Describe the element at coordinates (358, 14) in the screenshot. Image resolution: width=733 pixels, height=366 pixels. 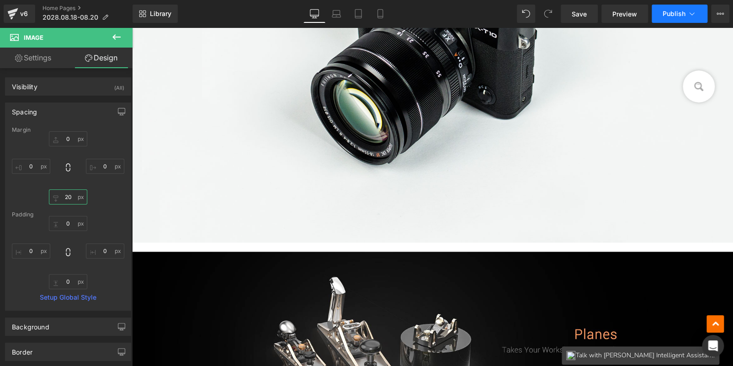
I see `a: Tablet` at that location.